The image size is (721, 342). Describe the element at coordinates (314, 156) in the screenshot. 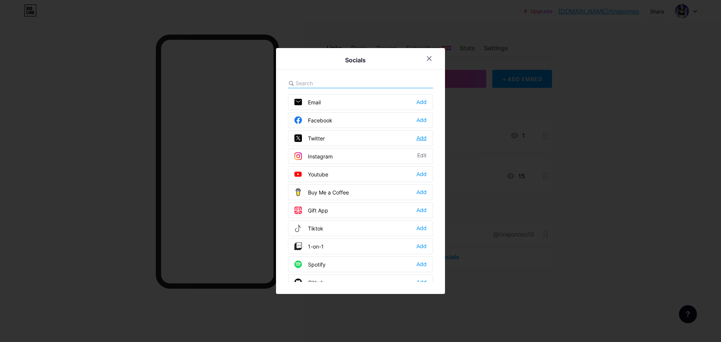

I see `div: Instagram` at that location.